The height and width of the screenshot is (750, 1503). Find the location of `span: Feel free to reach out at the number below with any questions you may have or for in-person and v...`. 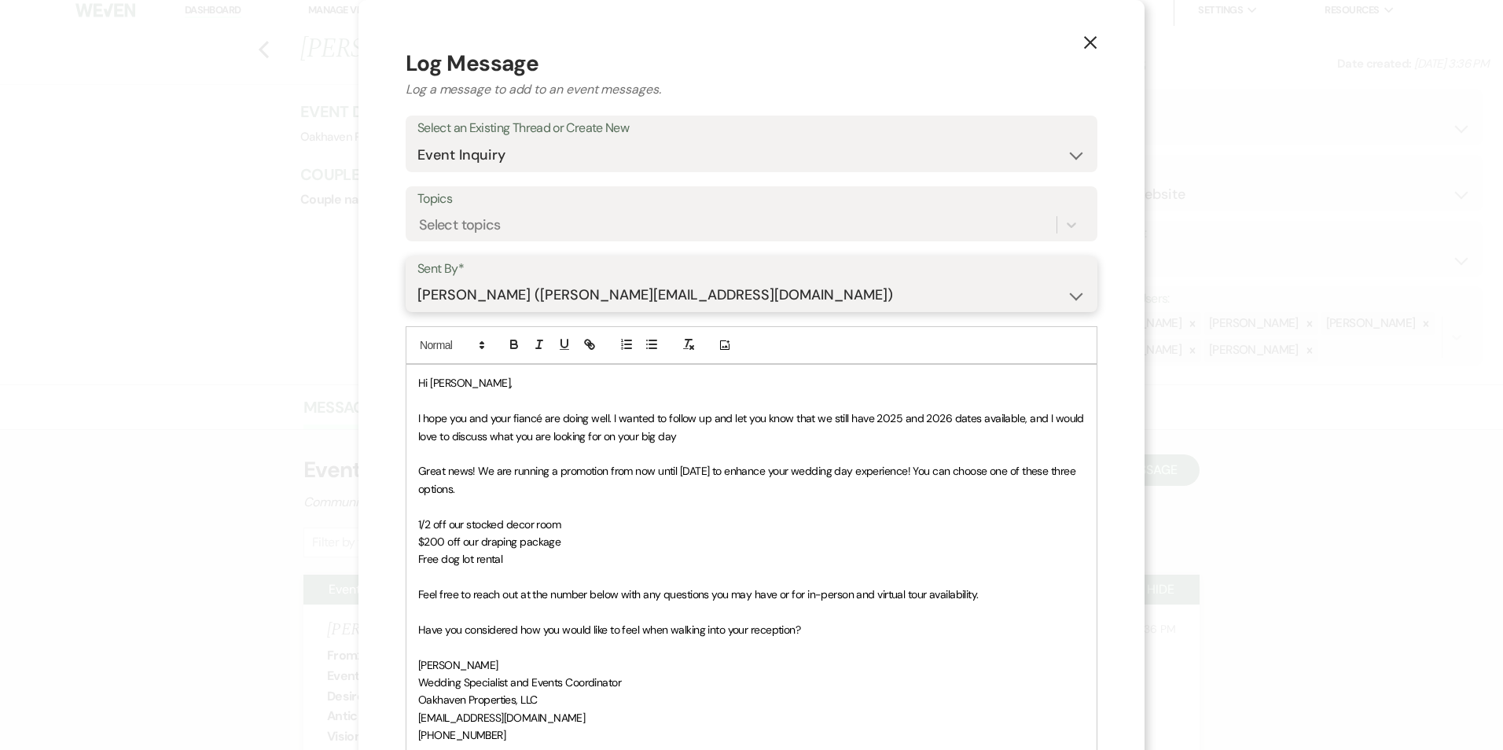

span: Feel free to reach out at the number below with any questions you may have or for in-person and v... is located at coordinates (698, 594).